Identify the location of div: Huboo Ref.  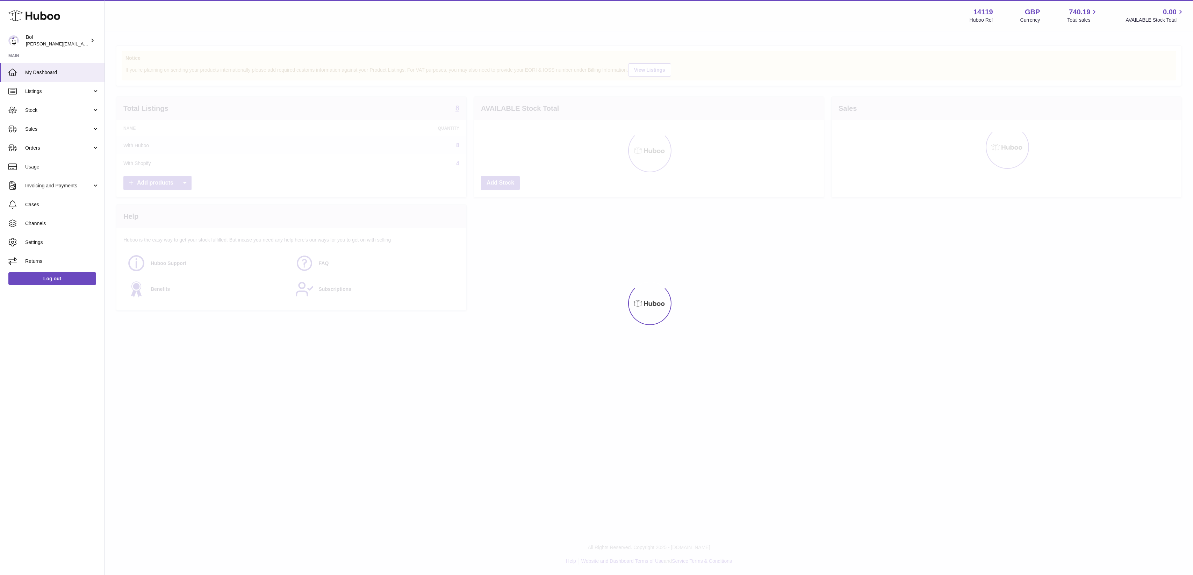
(981, 20).